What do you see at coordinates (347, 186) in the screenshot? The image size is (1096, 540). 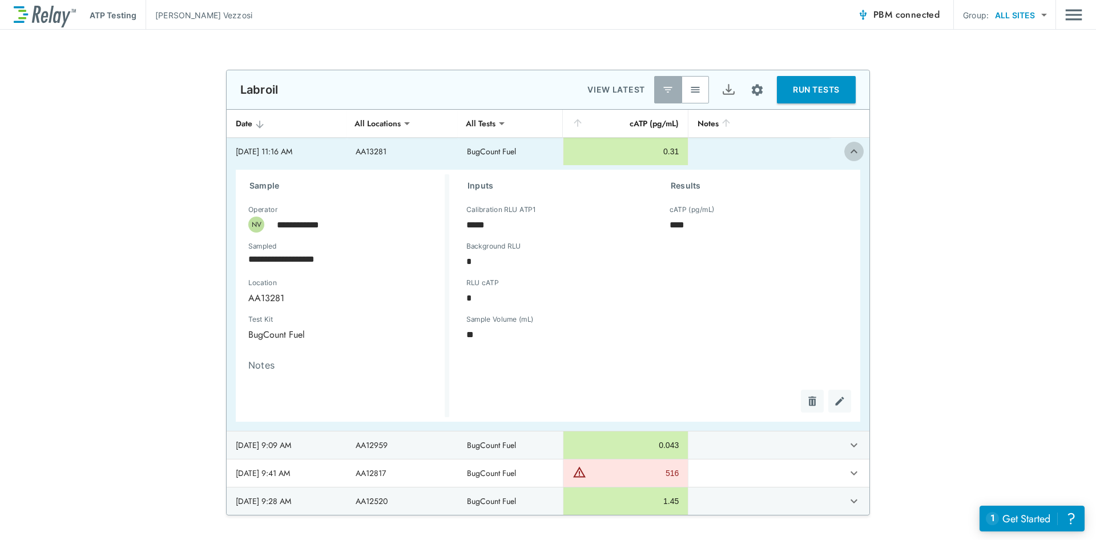 I see `h3: Sample` at bounding box center [347, 186].